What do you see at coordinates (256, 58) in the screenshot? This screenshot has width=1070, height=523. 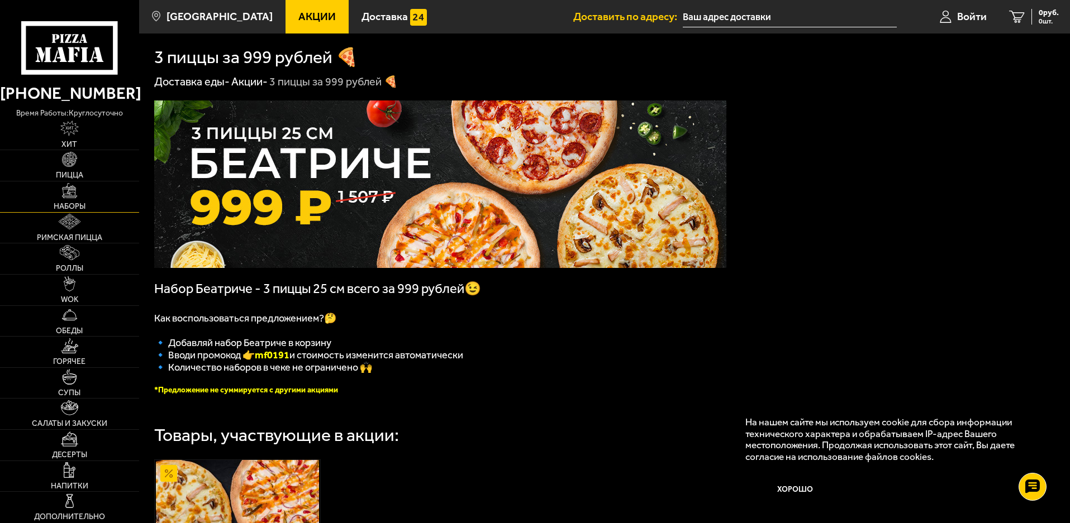 I see `h1: 3 пиццы за 999 рублей 🍕` at bounding box center [256, 58].